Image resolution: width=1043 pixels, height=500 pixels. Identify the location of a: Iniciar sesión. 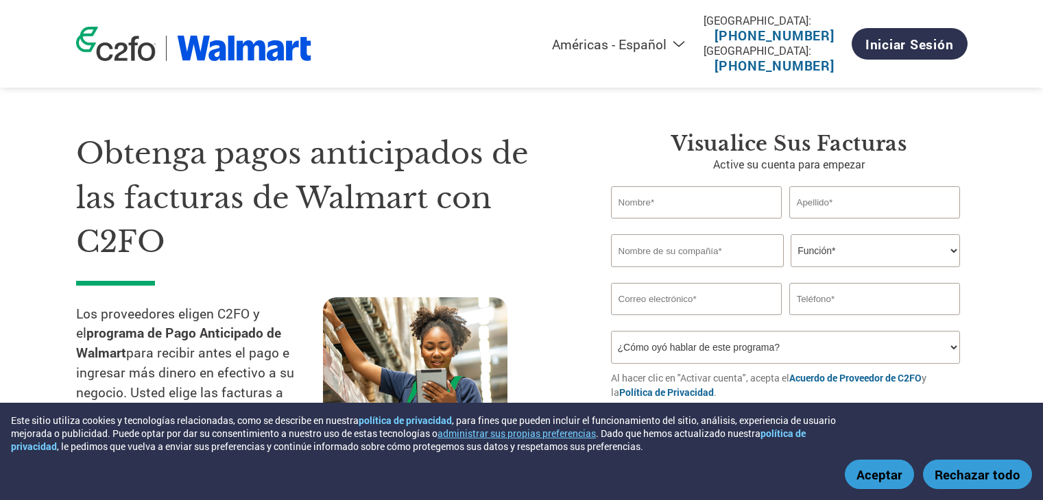
(909, 44).